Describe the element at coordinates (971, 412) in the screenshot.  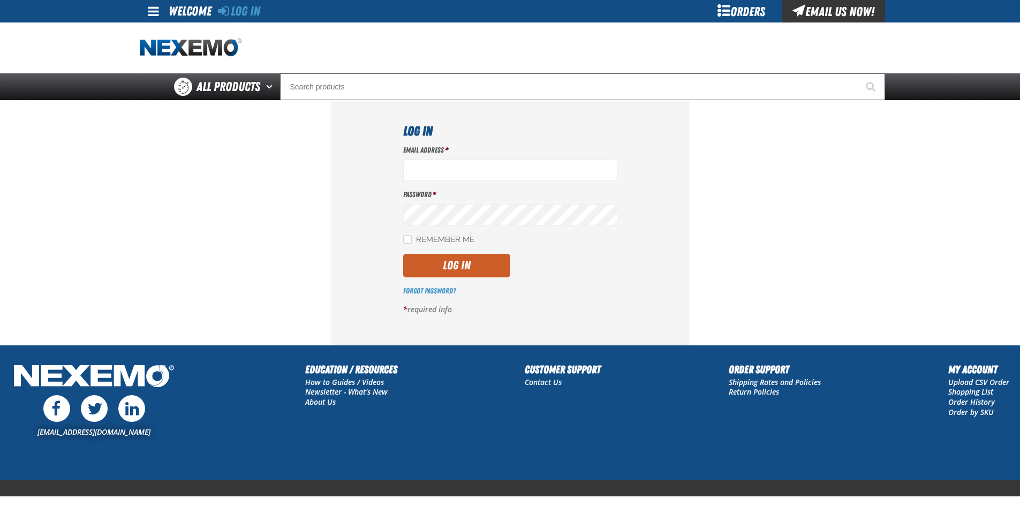
I see `a: Order by SKU` at that location.